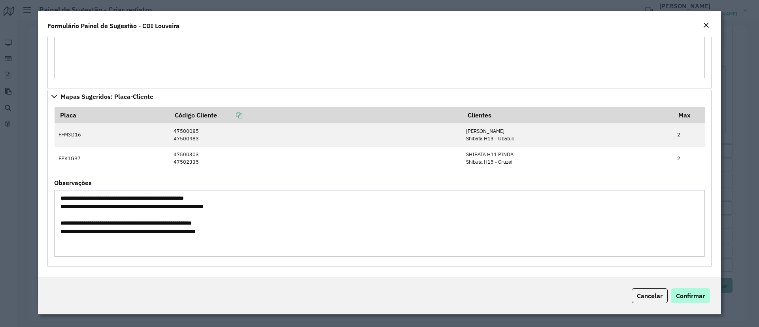 The height and width of the screenshot is (327, 759). Describe the element at coordinates (650, 296) in the screenshot. I see `span: Cancelar` at that location.